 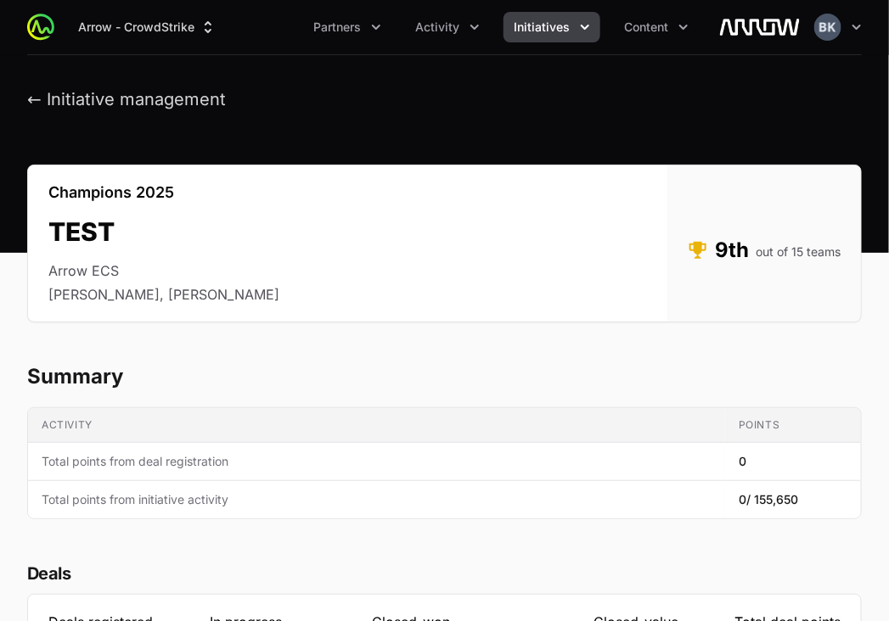 I want to click on button: Content, so click(x=656, y=27).